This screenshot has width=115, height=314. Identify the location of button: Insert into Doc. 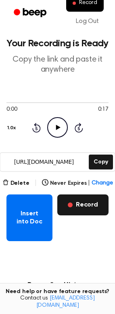
(29, 218).